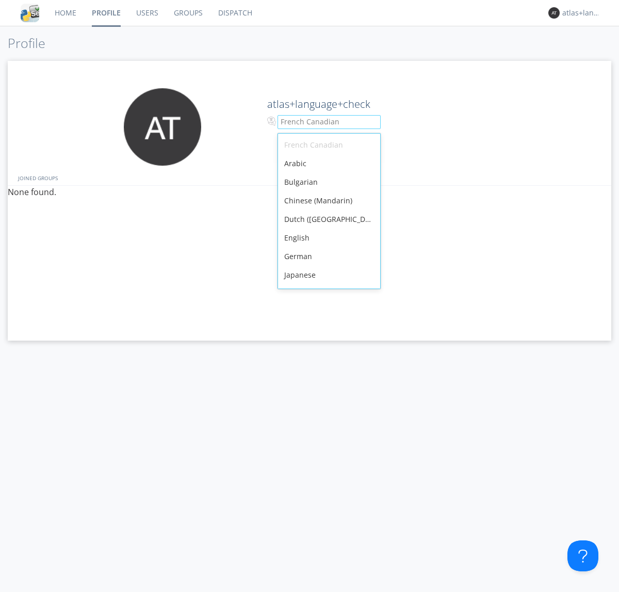  Describe the element at coordinates (30, 13) in the screenshot. I see `img: cddb5a64eb264b2086981ab96f4c1ba7` at that location.